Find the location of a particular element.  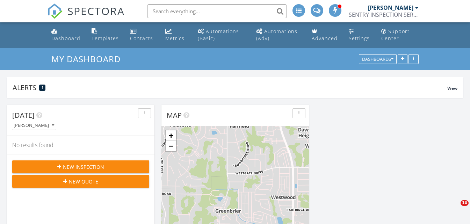

div: Support Center is located at coordinates (395, 35).